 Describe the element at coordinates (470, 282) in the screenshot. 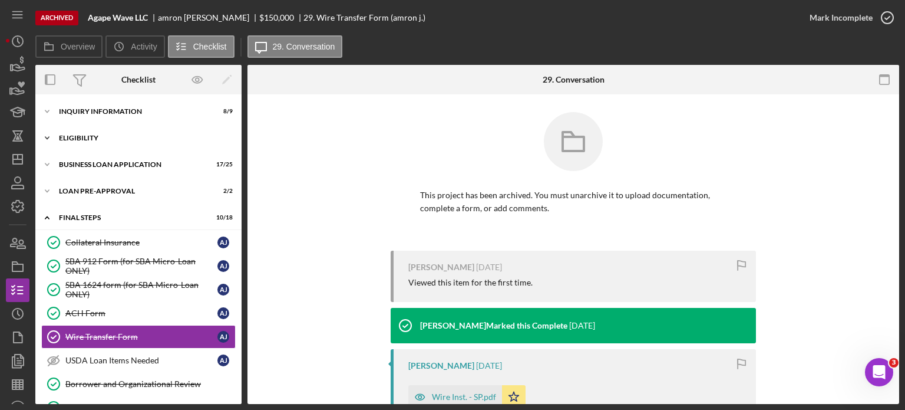

I see `div: Viewed this item for the first time.` at that location.